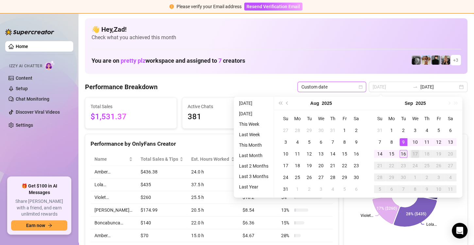 This screenshot has height=245, width=474. Describe the element at coordinates (415, 189) in the screenshot. I see `div: 8` at that location.